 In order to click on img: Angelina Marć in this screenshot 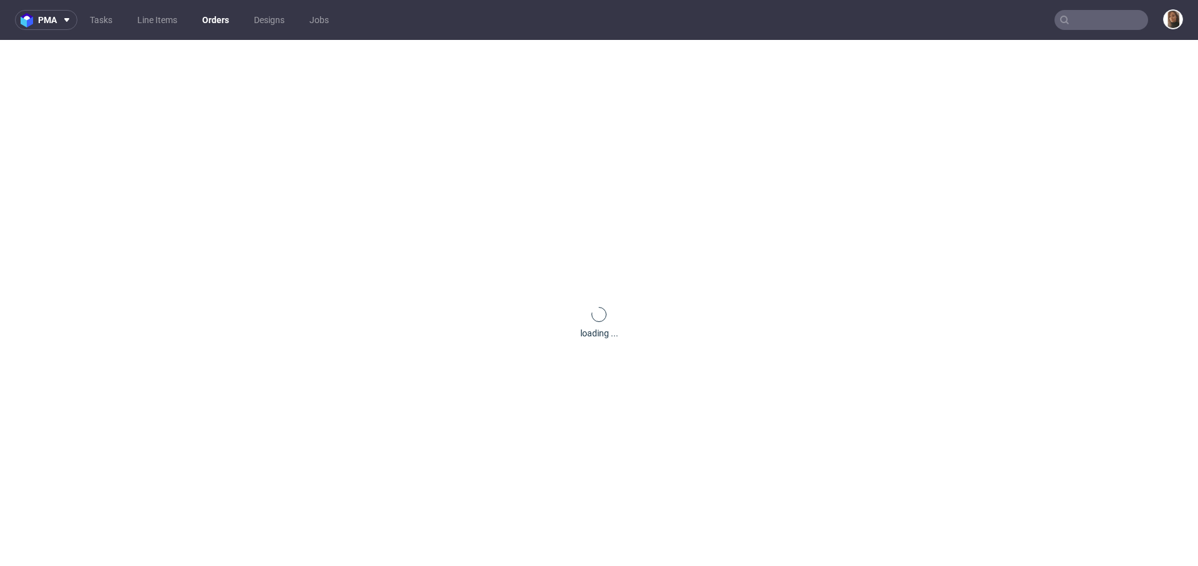, I will do `click(1173, 19)`.